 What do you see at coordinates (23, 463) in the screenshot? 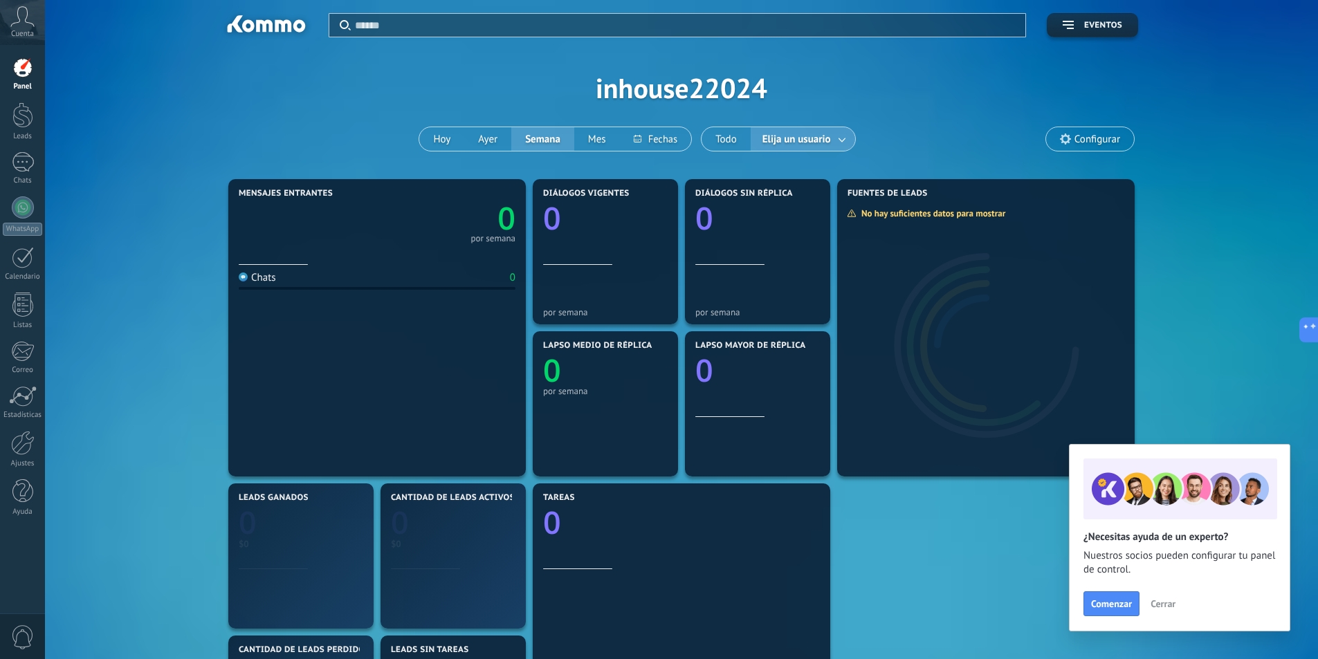
I see `div: Ajustes` at bounding box center [23, 463].